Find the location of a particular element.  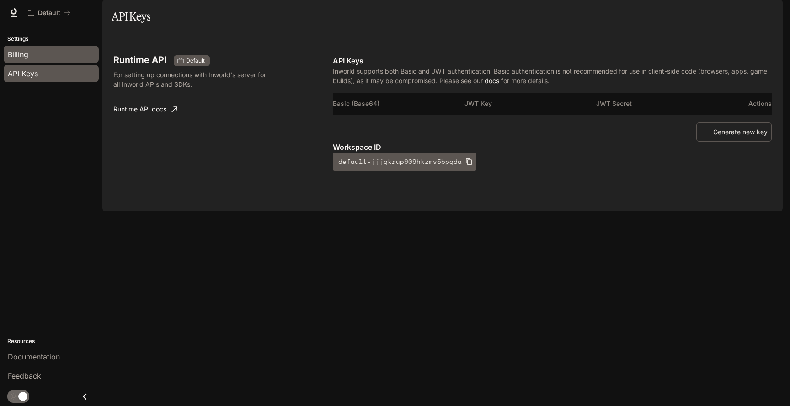

p: API Keys is located at coordinates (552, 61).